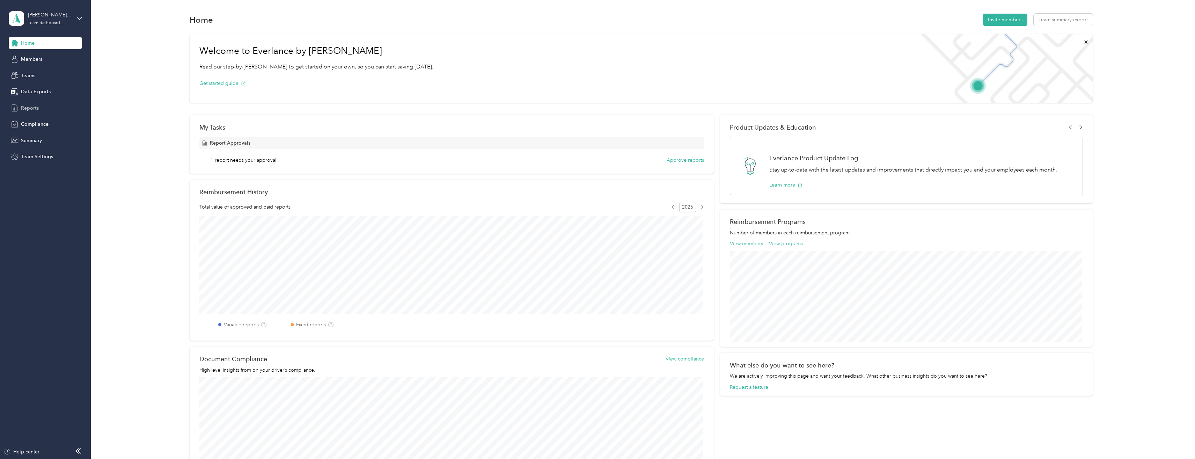 The height and width of the screenshot is (459, 1195). Describe the element at coordinates (913, 170) in the screenshot. I see `p: Stay up-to-date with the latest updates and improvements that directly impact you and your employ...` at that location.